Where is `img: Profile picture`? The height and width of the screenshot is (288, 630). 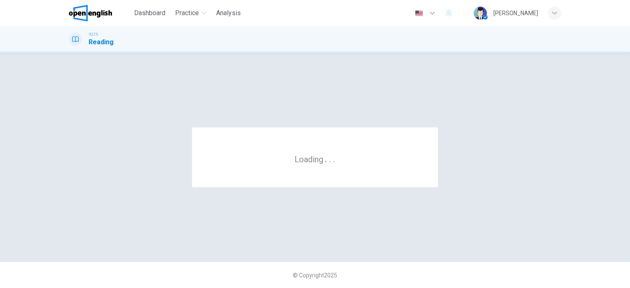
img: Profile picture is located at coordinates (480, 13).